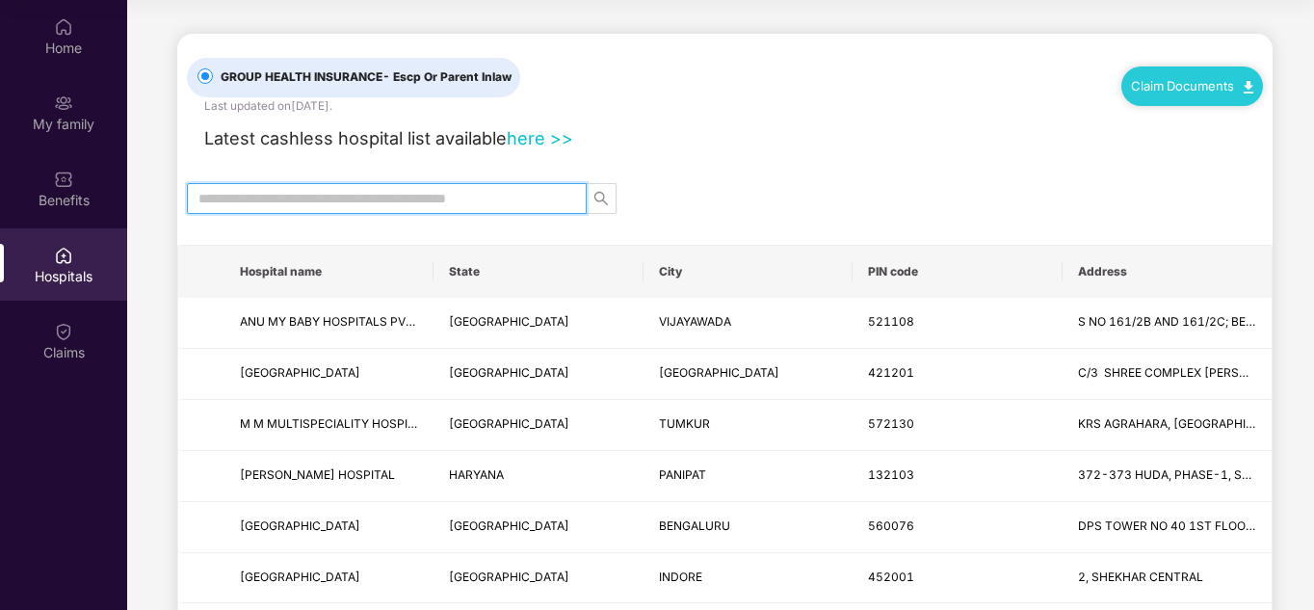 The height and width of the screenshot is (610, 1314). I want to click on td: MADHYA PRADESH, so click(537, 578).